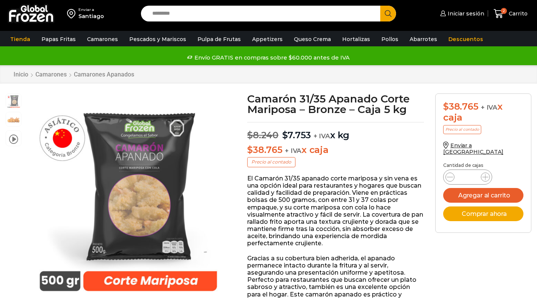 The width and height of the screenshot is (537, 298). Describe the element at coordinates (58, 39) in the screenshot. I see `a: Papas Fritas` at that location.